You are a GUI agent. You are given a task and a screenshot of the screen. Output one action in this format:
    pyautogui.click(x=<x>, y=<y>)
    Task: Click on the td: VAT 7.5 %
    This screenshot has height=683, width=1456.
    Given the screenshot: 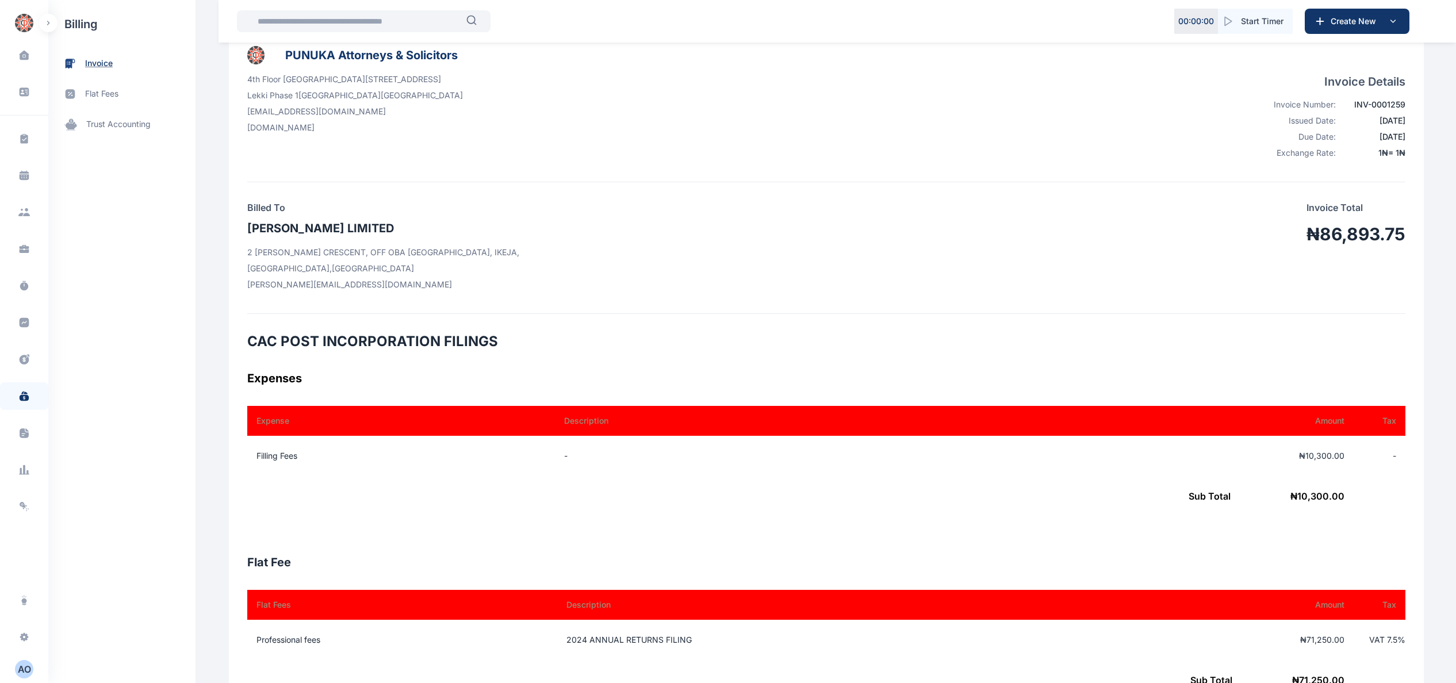 What is the action you would take?
    pyautogui.click(x=1380, y=640)
    